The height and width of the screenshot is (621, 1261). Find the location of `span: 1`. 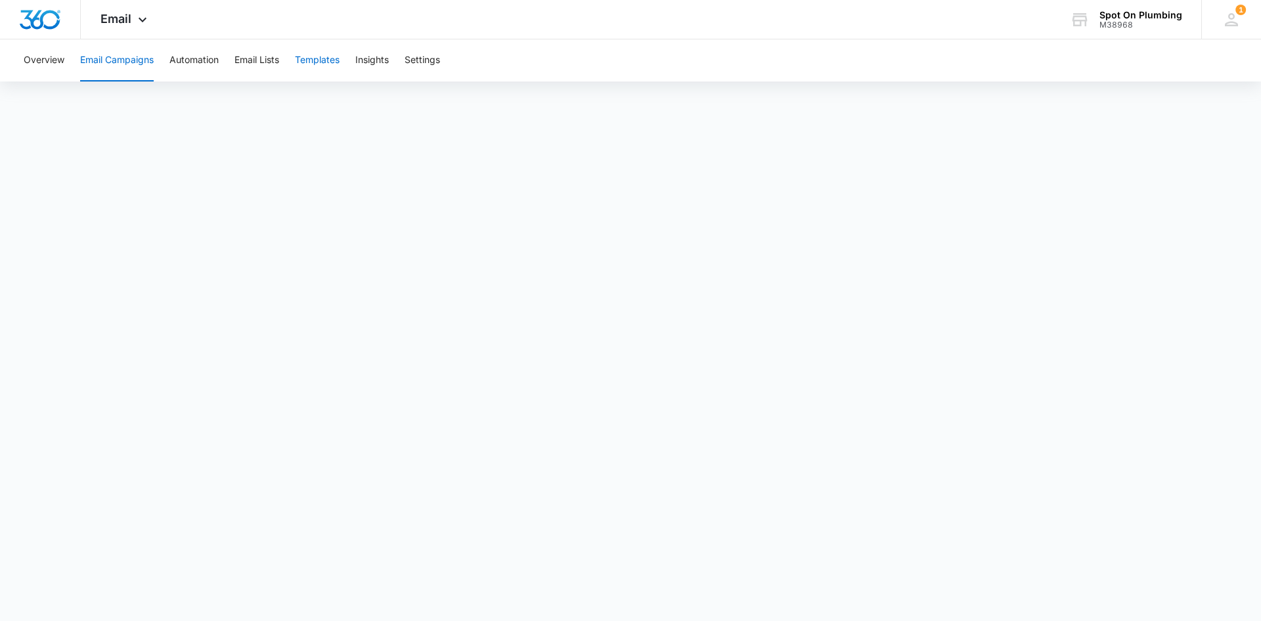

span: 1 is located at coordinates (1241, 10).